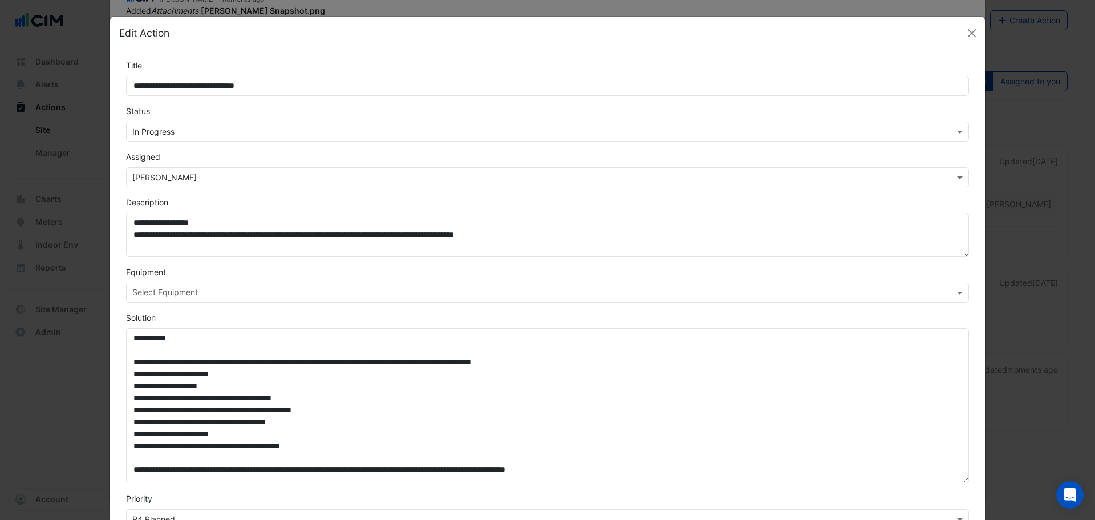 The image size is (1095, 520). Describe the element at coordinates (138, 111) in the screenshot. I see `label: Status` at that location.